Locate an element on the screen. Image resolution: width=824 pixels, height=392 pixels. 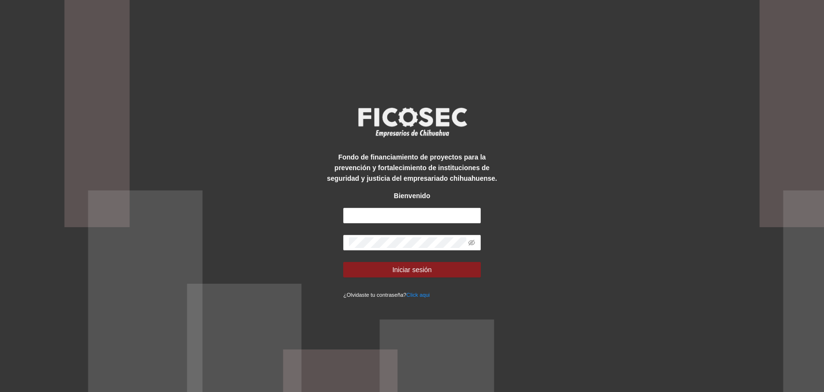
small: ¿Olvidaste tu contraseña? is located at coordinates (386, 295).